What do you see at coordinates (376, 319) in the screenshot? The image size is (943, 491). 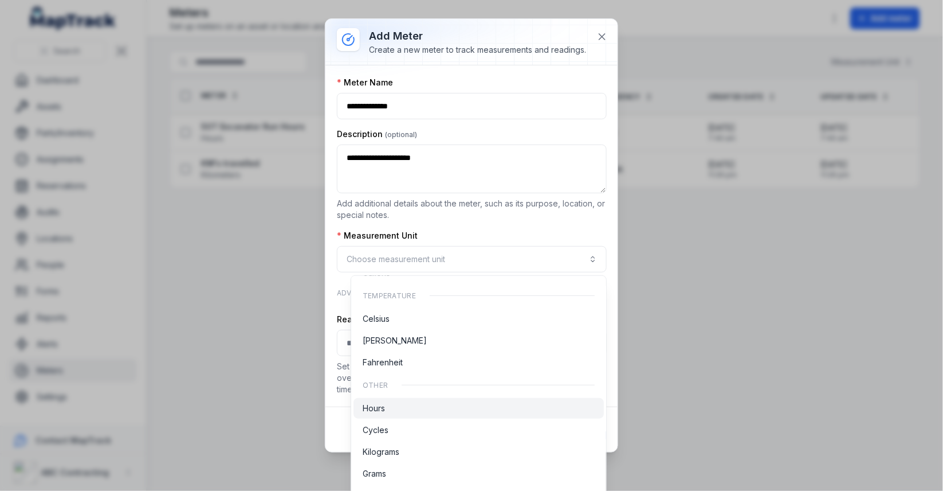 I see `span: Celsius` at bounding box center [376, 319].